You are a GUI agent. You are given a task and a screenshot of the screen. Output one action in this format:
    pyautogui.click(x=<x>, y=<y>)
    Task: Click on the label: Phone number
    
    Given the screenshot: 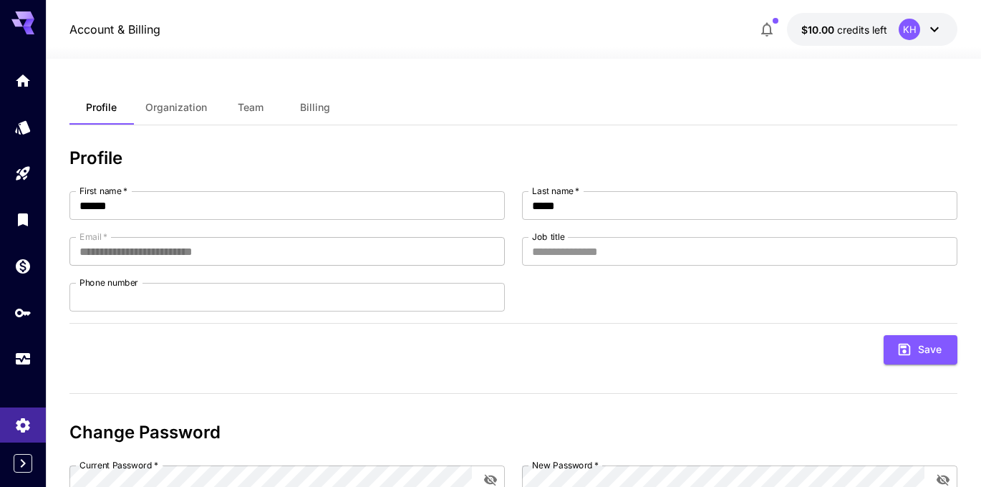 What is the action you would take?
    pyautogui.click(x=109, y=282)
    